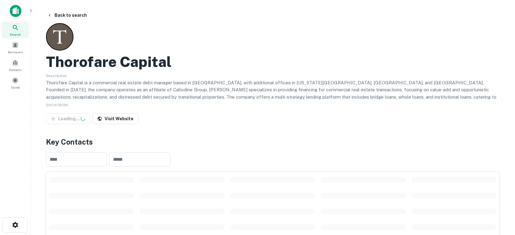 The image size is (515, 235). What do you see at coordinates (15, 70) in the screenshot?
I see `span: Contacts` at bounding box center [15, 70].